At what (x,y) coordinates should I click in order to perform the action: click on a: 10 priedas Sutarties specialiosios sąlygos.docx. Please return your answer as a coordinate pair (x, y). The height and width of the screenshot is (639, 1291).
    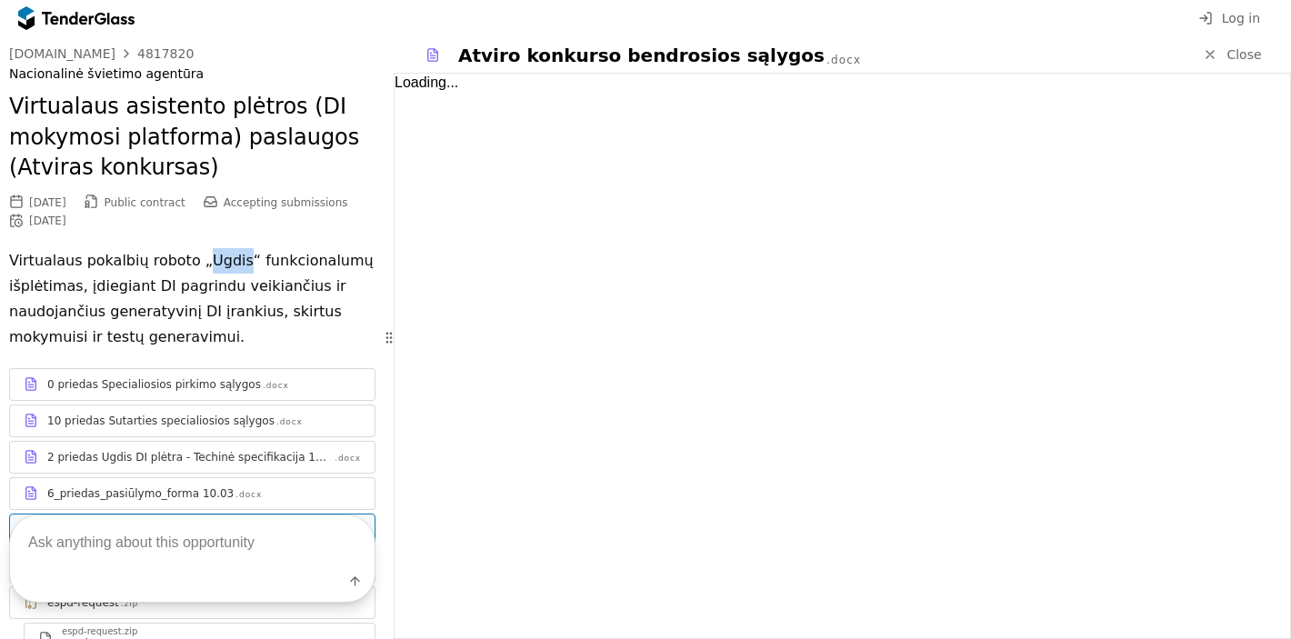
    Looking at the image, I should click on (192, 421).